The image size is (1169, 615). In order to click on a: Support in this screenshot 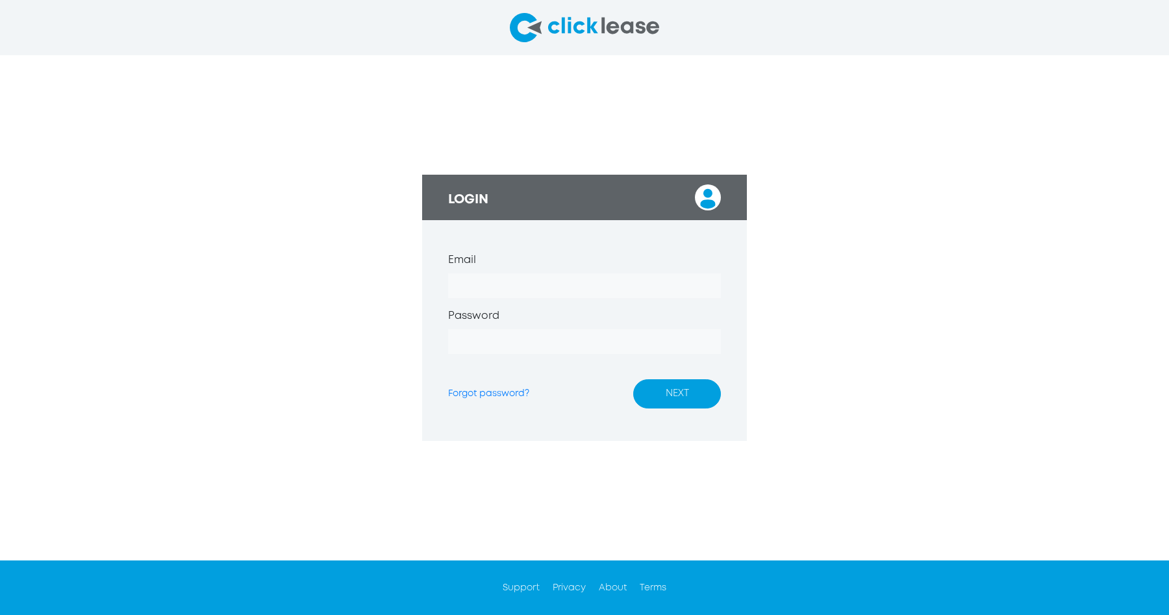, I will do `click(521, 588)`.